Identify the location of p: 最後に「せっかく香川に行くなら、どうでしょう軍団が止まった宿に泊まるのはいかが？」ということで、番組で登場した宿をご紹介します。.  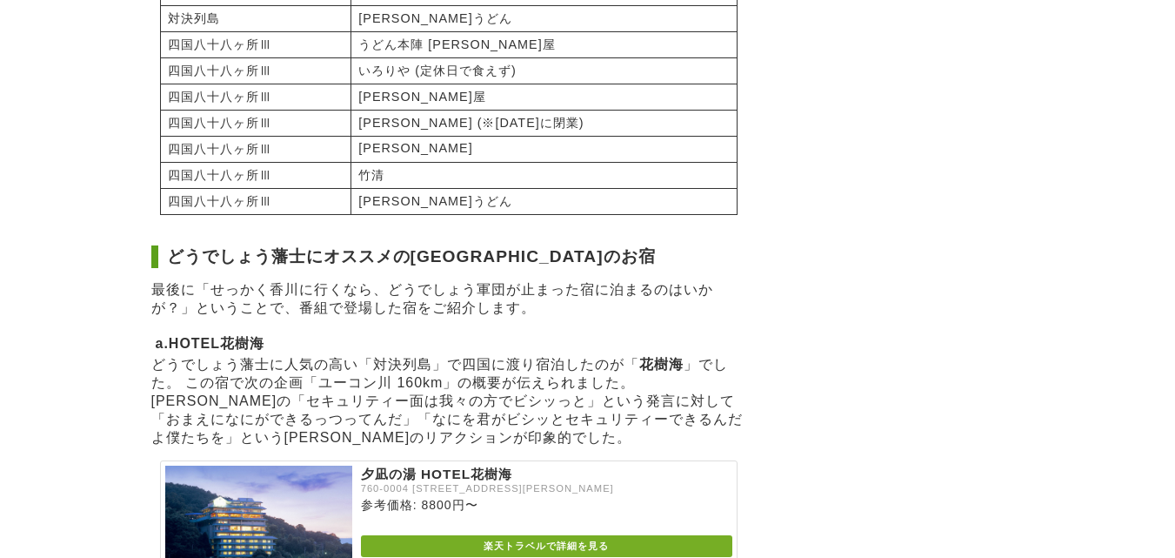
(449, 299).